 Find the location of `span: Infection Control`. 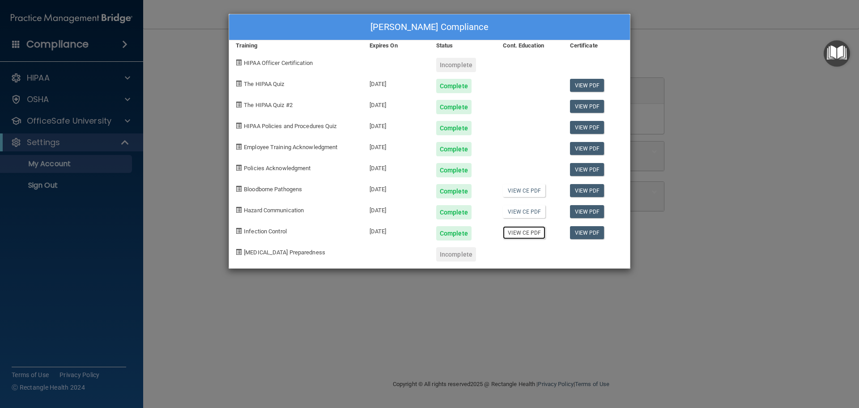

span: Infection Control is located at coordinates (265, 231).